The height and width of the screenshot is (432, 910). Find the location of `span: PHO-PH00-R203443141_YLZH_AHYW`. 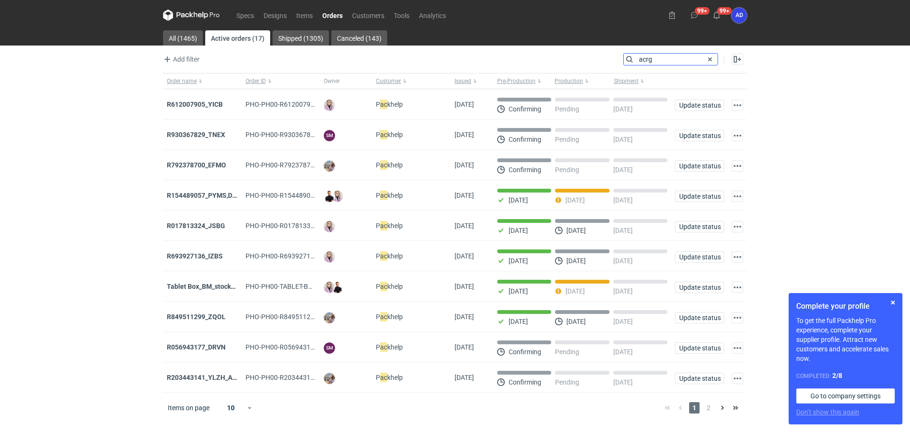

span: PHO-PH00-R203443141_YLZH_AHYW is located at coordinates (302, 377).